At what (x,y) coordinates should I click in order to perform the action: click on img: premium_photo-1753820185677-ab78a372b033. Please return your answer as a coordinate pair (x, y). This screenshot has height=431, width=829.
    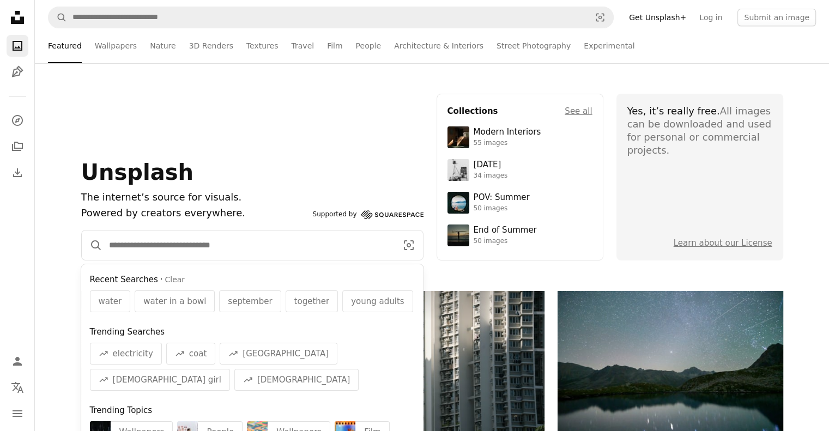
    Looking at the image, I should click on (458, 203).